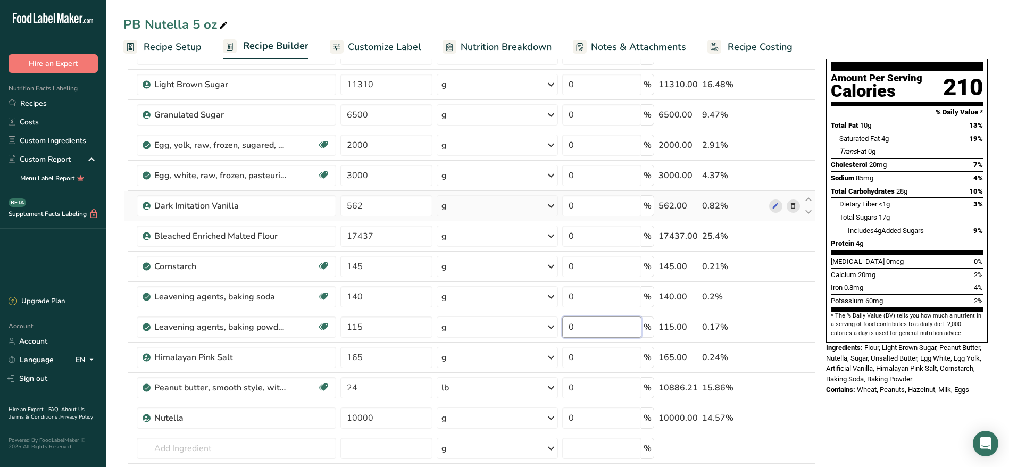  What do you see at coordinates (37, 301) in the screenshot?
I see `div: Upgrade Plan` at bounding box center [37, 301].